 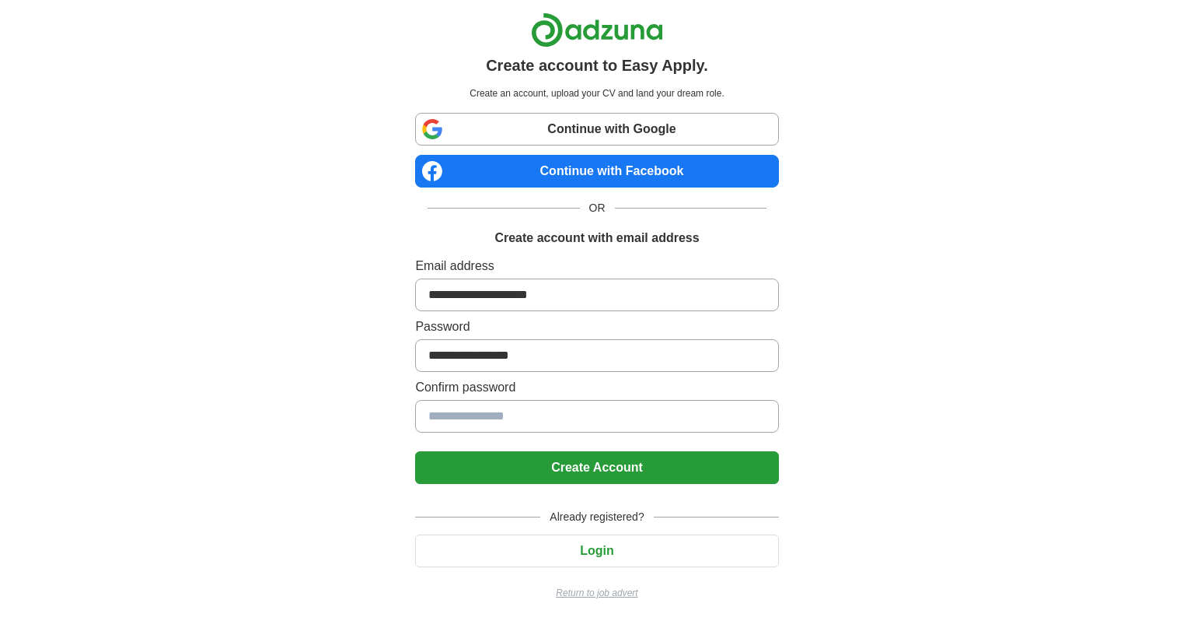 What do you see at coordinates (596, 551) in the screenshot?
I see `button: Login` at bounding box center [596, 551].